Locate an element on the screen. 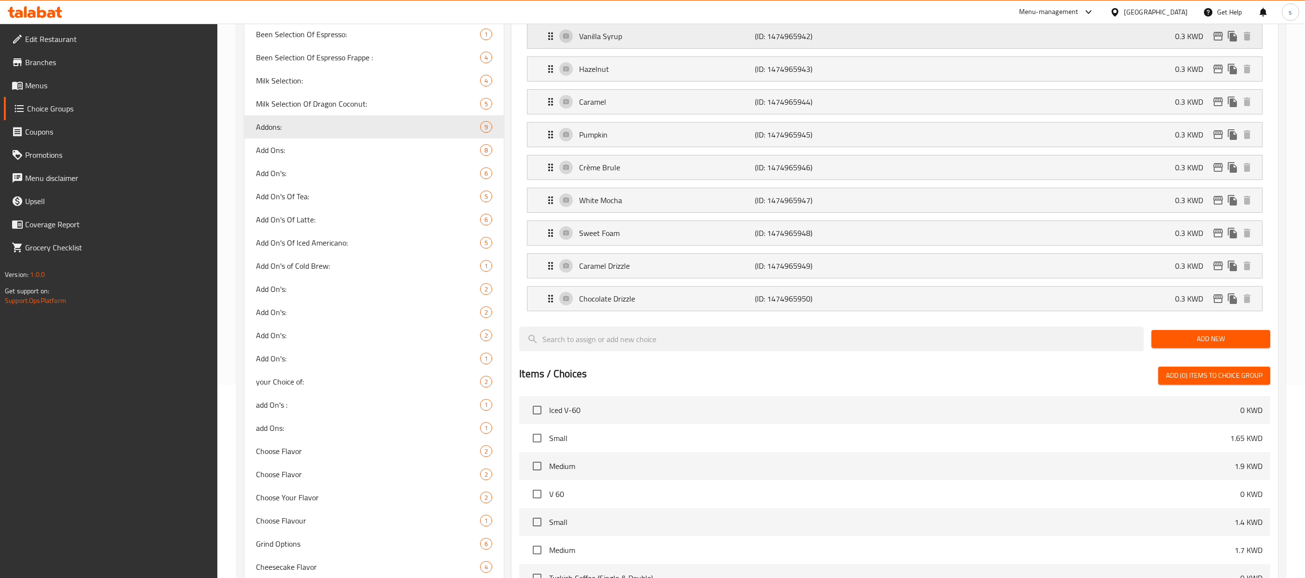 The image size is (1305, 578). span: Choose Flavor is located at coordinates (368, 451).